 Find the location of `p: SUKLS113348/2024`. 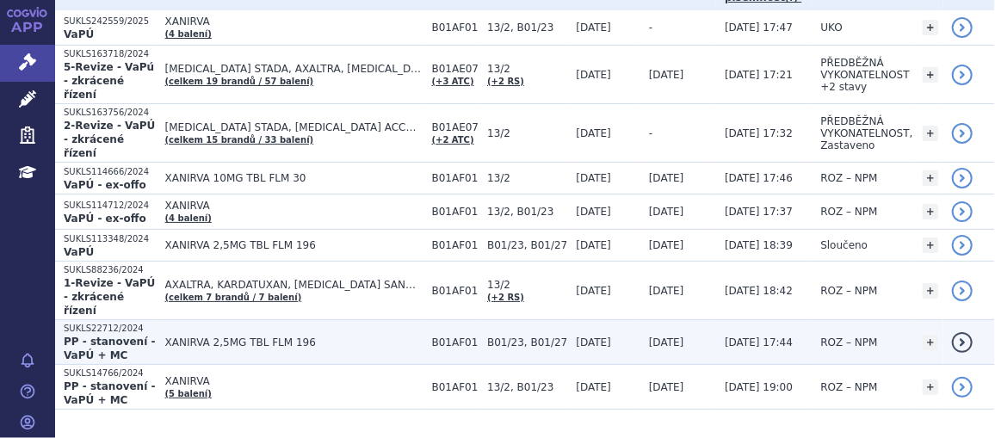

p: SUKLS113348/2024 is located at coordinates (110, 239).